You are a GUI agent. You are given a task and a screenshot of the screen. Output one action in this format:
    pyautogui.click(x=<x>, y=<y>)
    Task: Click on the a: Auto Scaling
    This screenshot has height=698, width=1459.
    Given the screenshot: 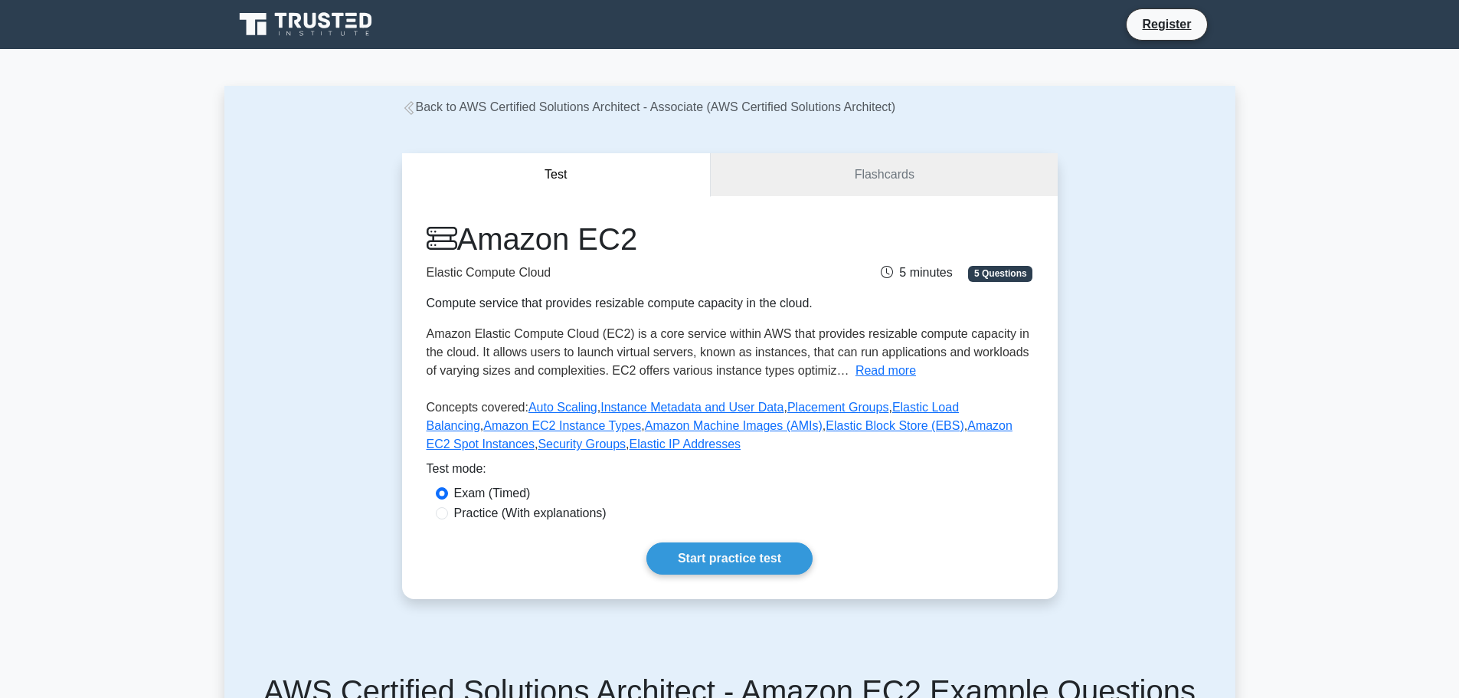 What is the action you would take?
    pyautogui.click(x=563, y=407)
    